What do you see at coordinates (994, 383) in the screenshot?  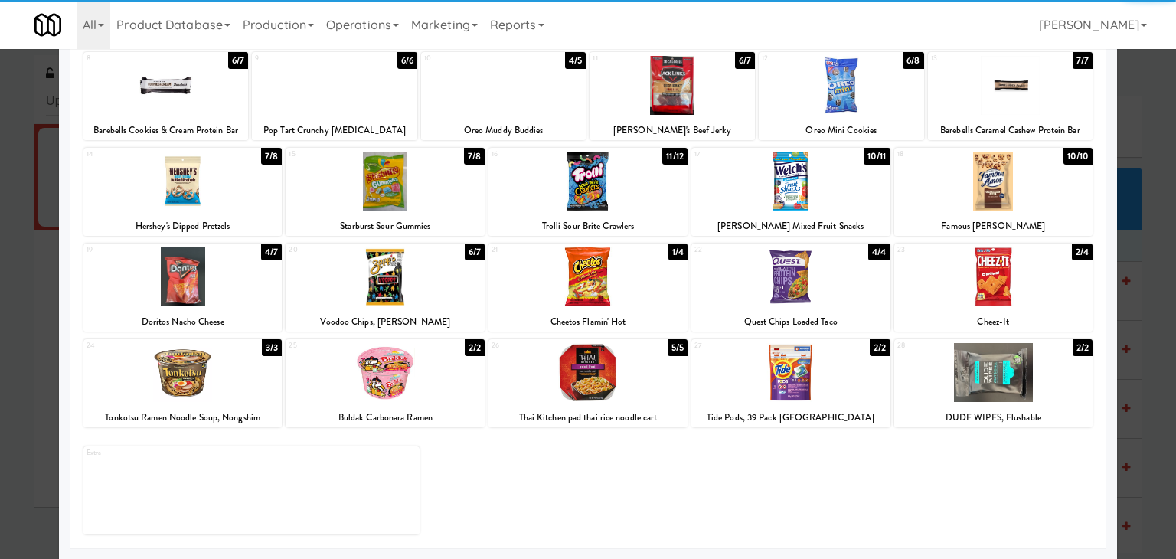 I see `div: 282/2DUDE WIPES, Flushable` at bounding box center [994, 383].